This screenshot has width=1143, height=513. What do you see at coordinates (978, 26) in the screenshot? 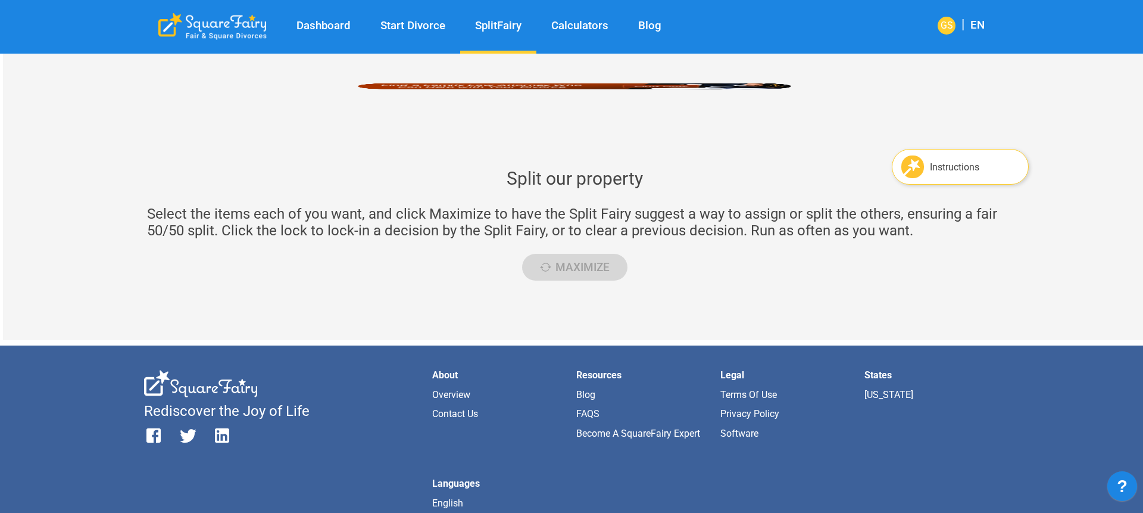
I see `div: EN` at bounding box center [978, 26].